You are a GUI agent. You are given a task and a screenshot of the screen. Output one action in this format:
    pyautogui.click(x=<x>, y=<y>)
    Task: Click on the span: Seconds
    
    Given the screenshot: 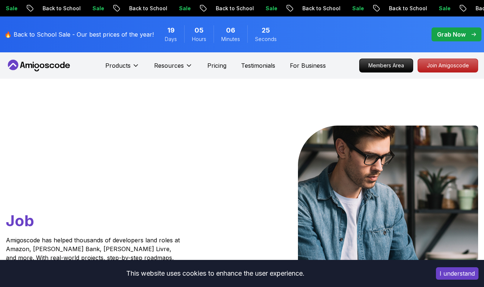 What is the action you would take?
    pyautogui.click(x=265, y=39)
    